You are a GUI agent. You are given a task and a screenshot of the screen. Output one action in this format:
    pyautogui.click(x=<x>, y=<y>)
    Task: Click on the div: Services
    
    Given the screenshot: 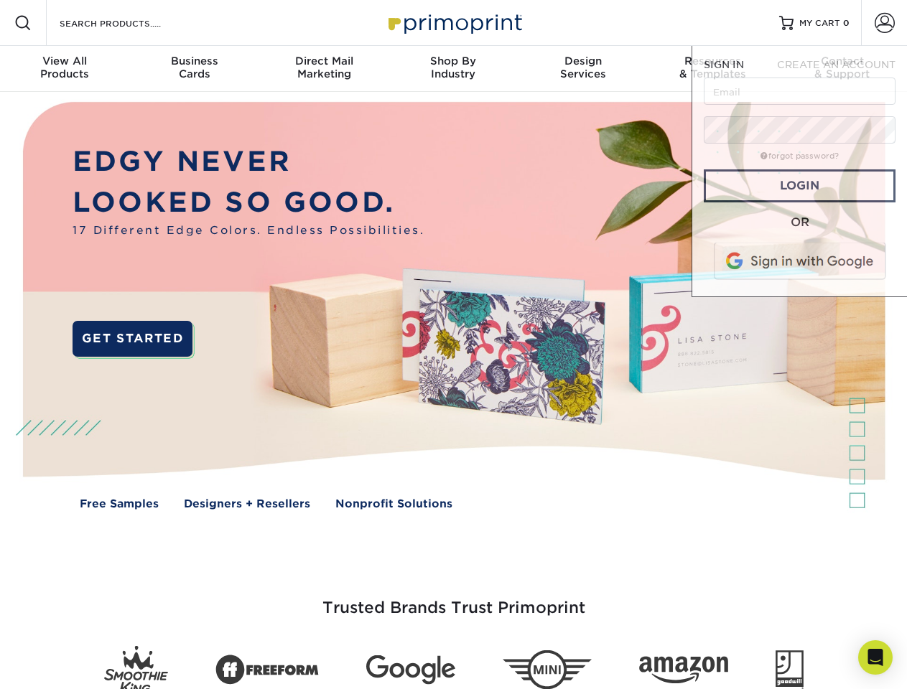 What is the action you would take?
    pyautogui.click(x=583, y=67)
    